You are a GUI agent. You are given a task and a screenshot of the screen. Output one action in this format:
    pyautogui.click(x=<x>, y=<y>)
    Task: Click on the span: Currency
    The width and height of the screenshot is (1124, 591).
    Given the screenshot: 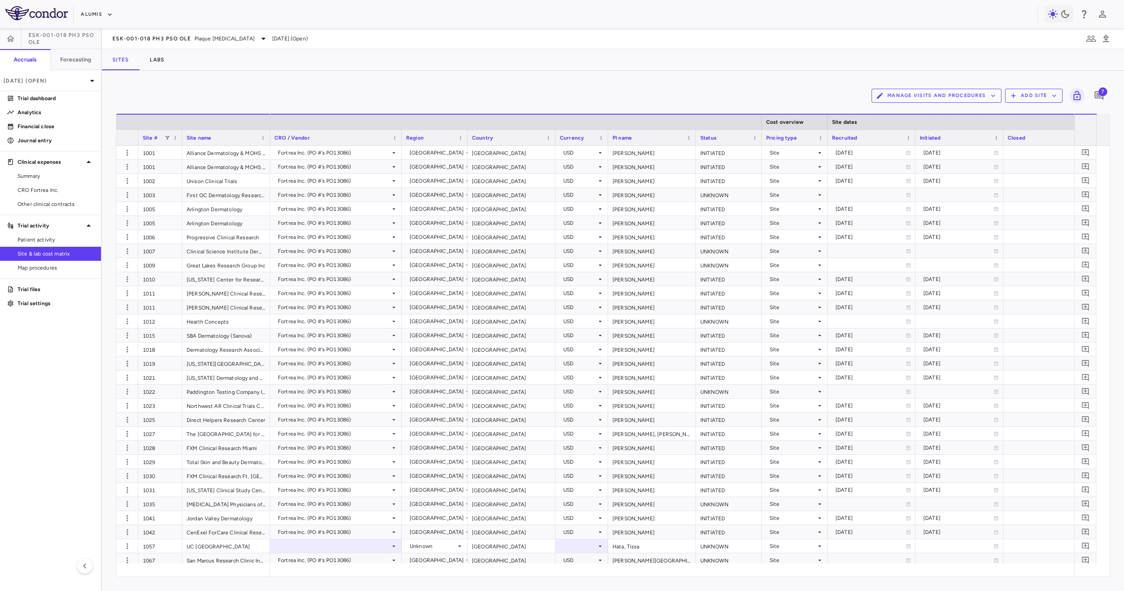 What is the action you would take?
    pyautogui.click(x=572, y=138)
    